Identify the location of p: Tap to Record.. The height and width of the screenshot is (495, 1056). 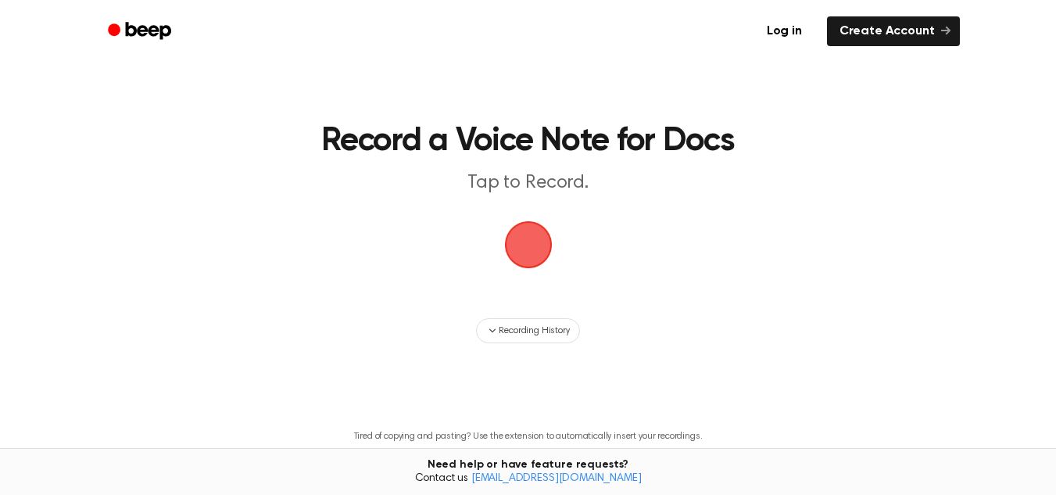
(528, 183).